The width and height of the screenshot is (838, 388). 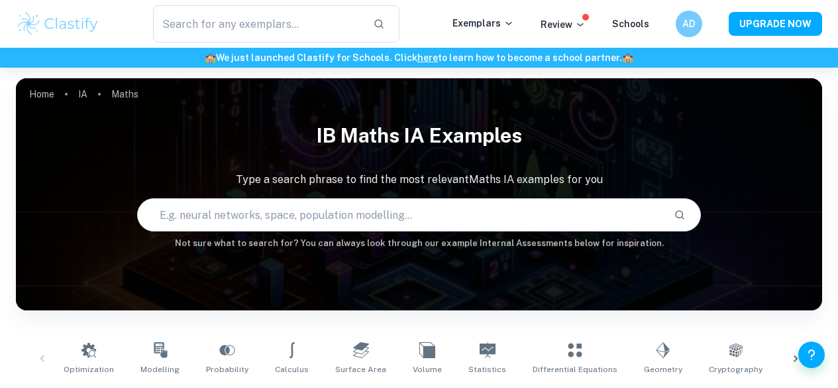 What do you see at coordinates (680, 215) in the screenshot?
I see `button: Search` at bounding box center [680, 215].